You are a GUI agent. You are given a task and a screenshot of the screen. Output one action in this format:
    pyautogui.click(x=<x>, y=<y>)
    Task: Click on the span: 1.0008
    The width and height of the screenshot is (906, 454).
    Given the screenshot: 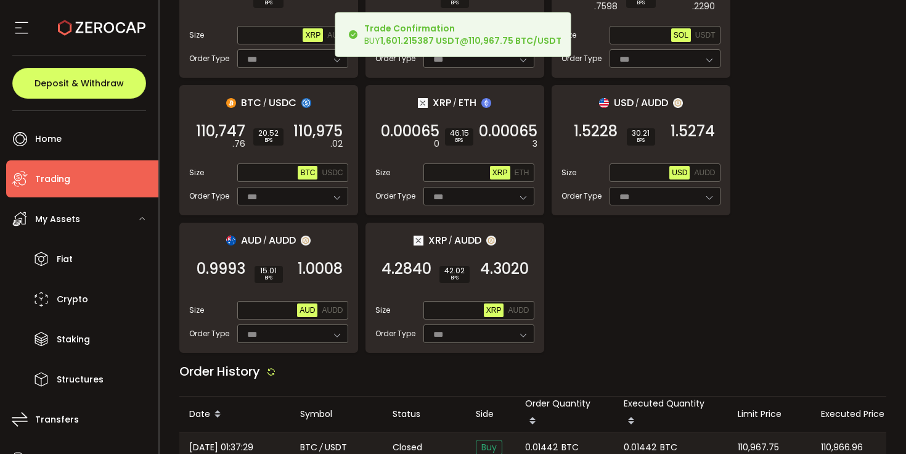 What is the action you would take?
    pyautogui.click(x=320, y=269)
    